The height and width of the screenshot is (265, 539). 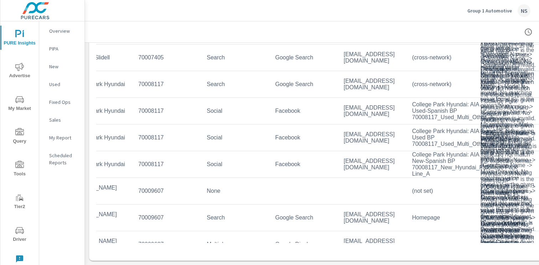 I want to click on span: Advertise, so click(x=20, y=71).